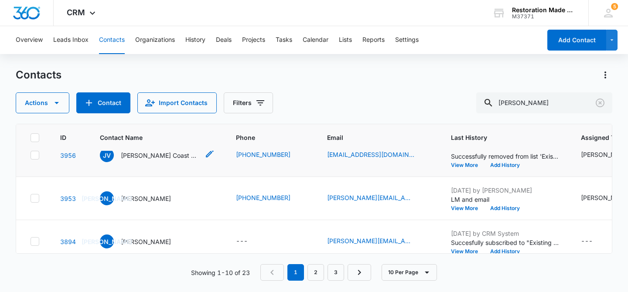 Image resolution: width=628 pixels, height=292 pixels. Describe the element at coordinates (112, 40) in the screenshot. I see `button: Contacts` at that location.